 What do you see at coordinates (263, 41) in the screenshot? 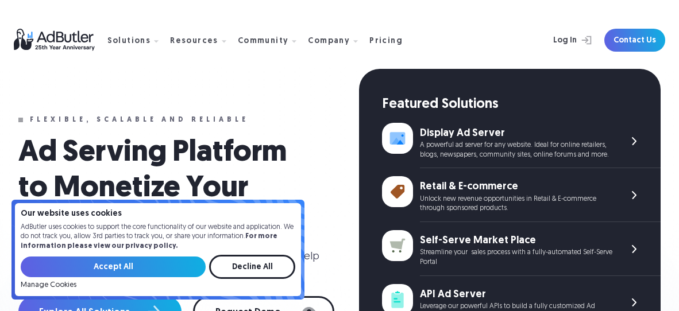
I see `div: Community` at bounding box center [263, 41].